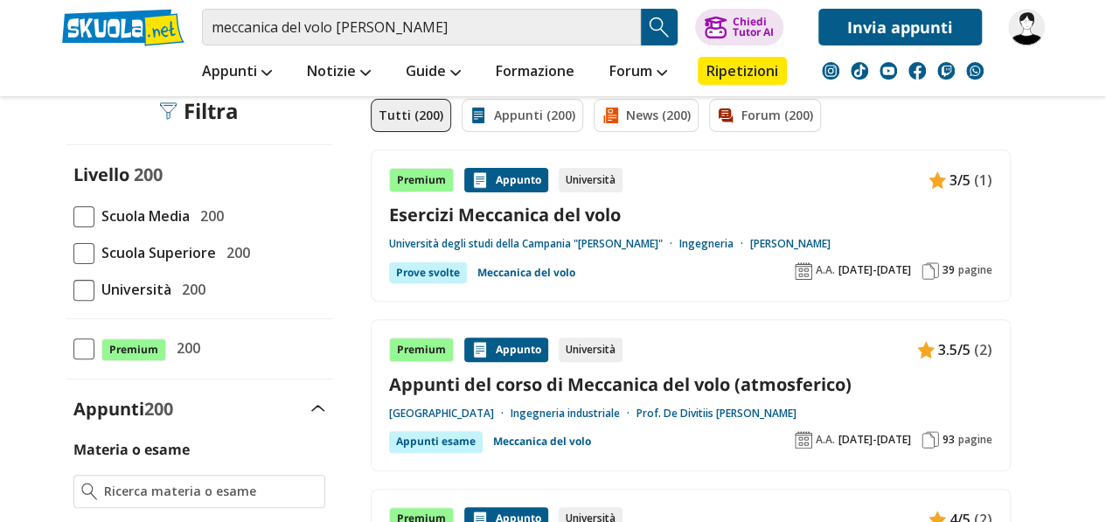  I want to click on span: 93, so click(949, 440).